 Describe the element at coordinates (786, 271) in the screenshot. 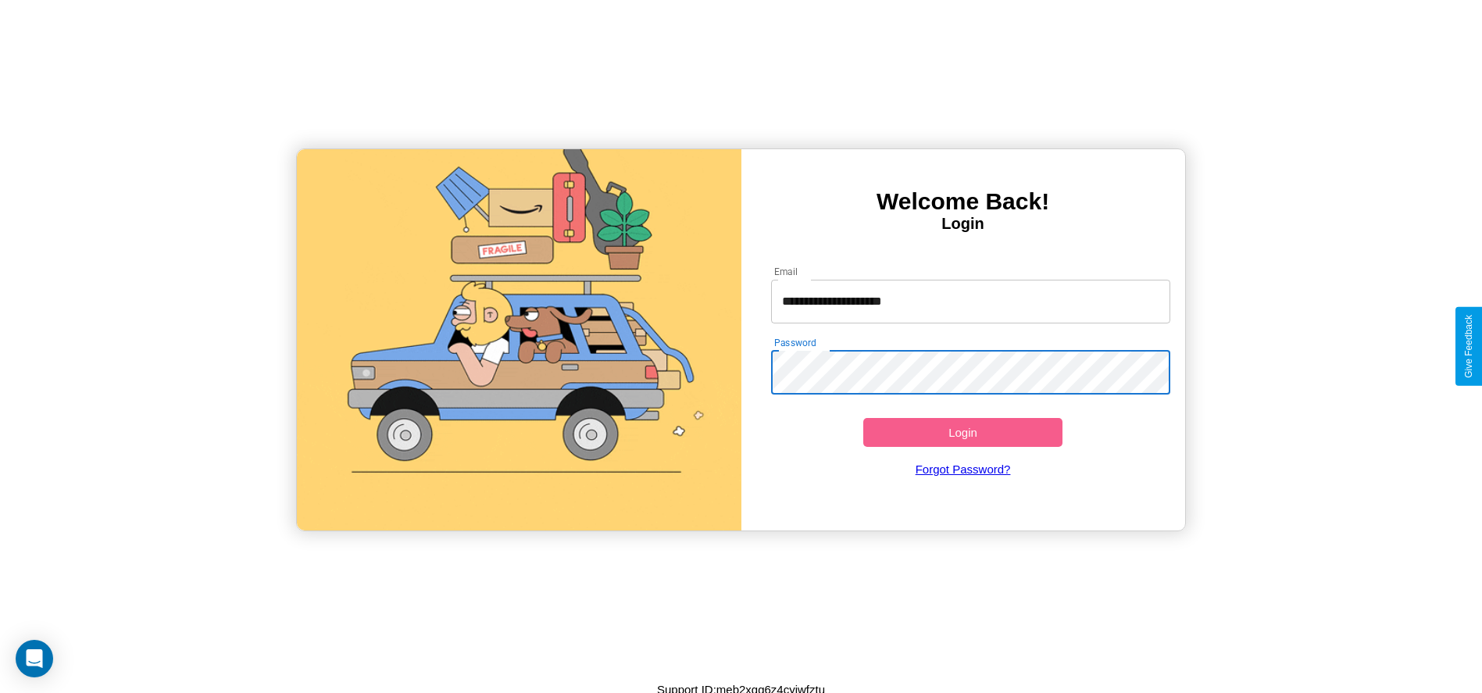

I see `label: Email` at that location.